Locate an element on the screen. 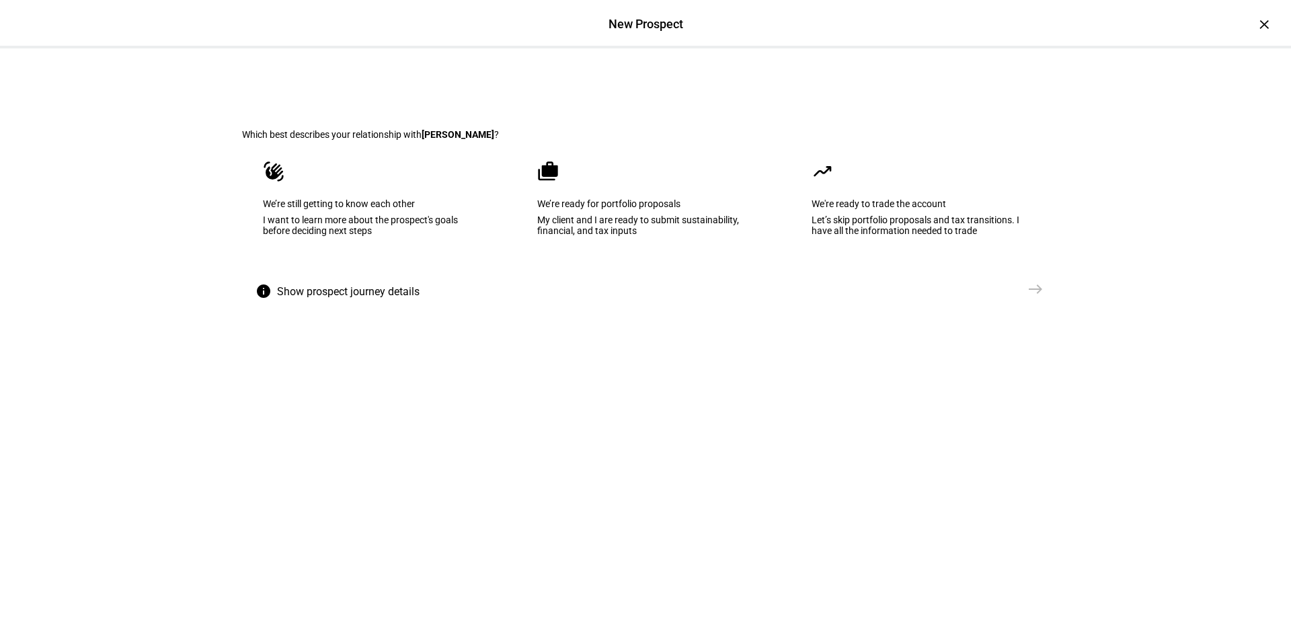  eth-mega-radio-button: We’re ready for portfolio proposals is located at coordinates (646, 208).